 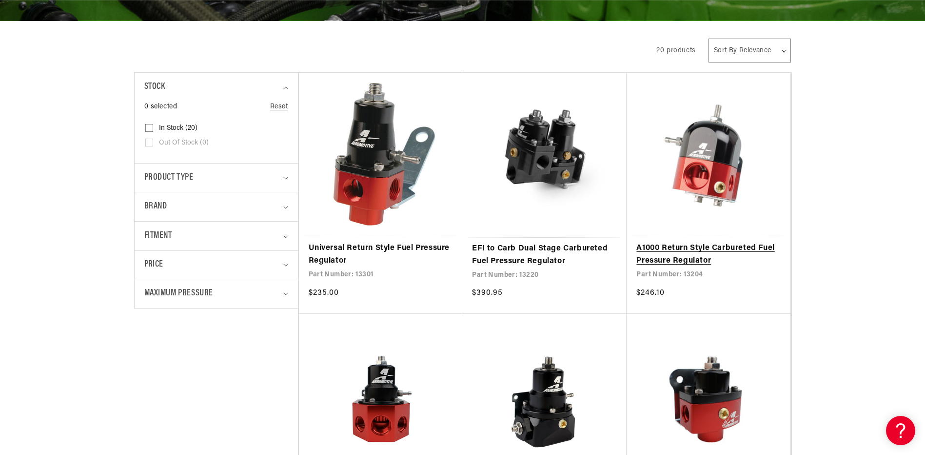 I want to click on a: Universal Return Style Fuel Pressure Regulator, so click(x=381, y=254).